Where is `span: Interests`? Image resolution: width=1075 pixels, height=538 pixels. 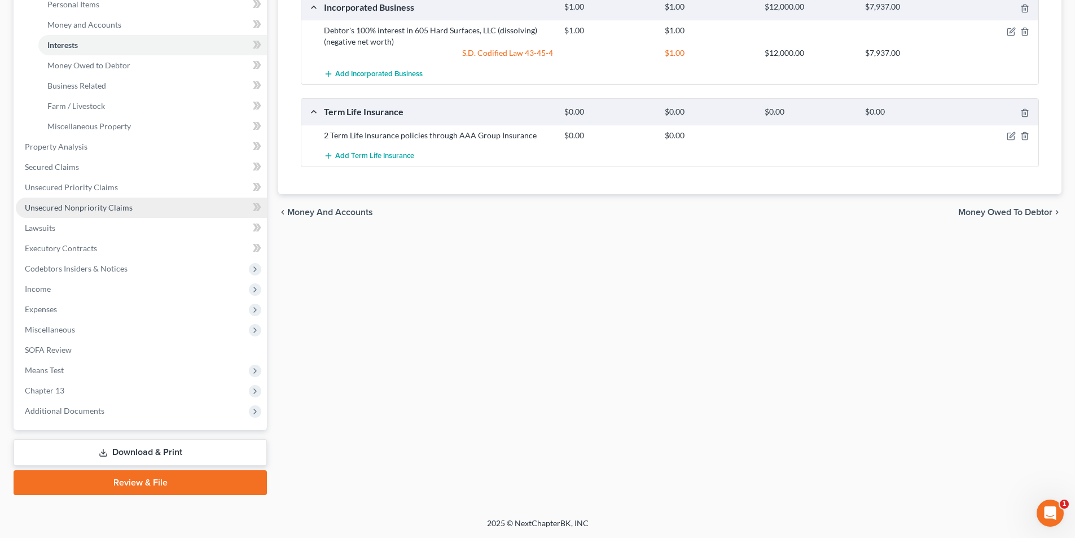
span: Interests is located at coordinates (63, 45).